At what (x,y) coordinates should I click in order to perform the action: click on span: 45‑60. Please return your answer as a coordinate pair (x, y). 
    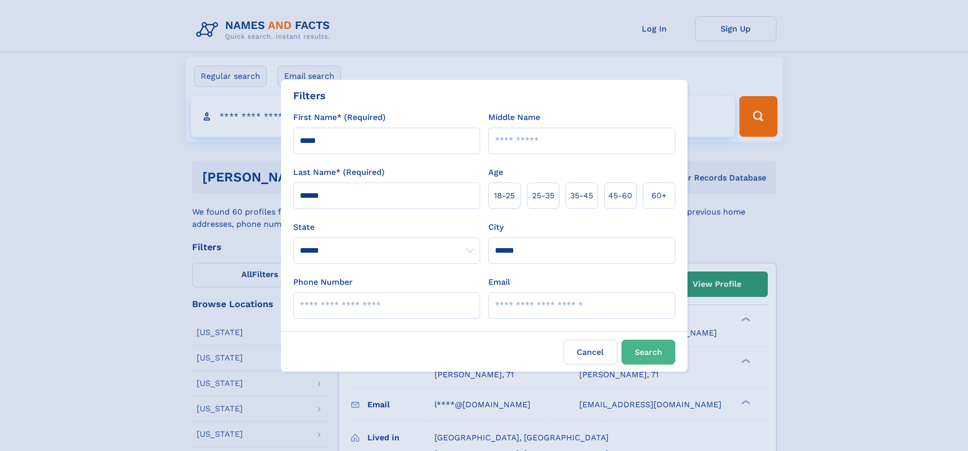
    Looking at the image, I should click on (620, 196).